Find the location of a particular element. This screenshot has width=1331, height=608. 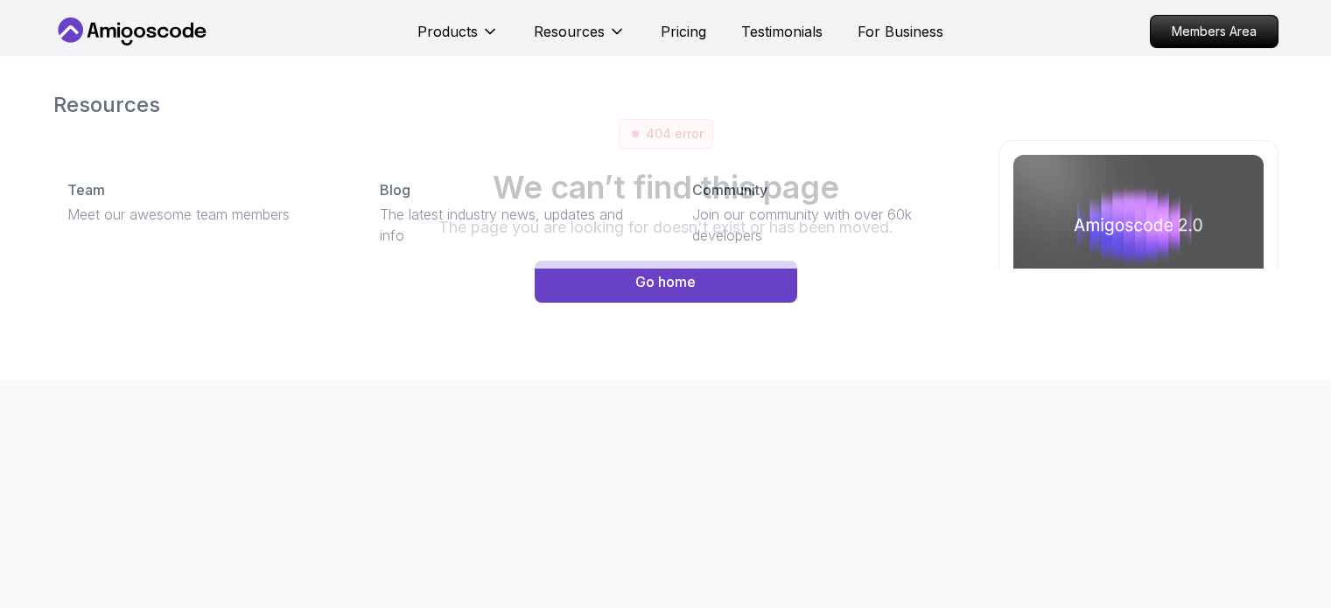

a: BlogThe latest industry news, updates and info is located at coordinates (515, 213).